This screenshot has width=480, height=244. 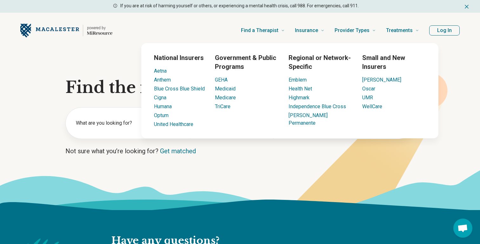 What do you see at coordinates (317, 106) in the screenshot?
I see `a: Independence Blue Cross` at bounding box center [317, 106].